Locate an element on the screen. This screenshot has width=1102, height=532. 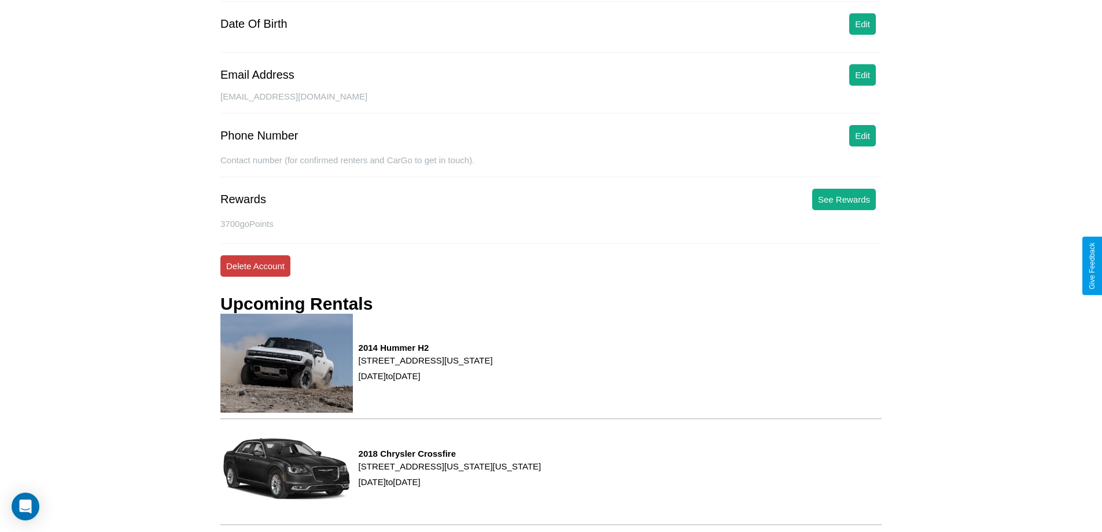
h3: 2018 Chrysler Crossfire is located at coordinates (450, 453).